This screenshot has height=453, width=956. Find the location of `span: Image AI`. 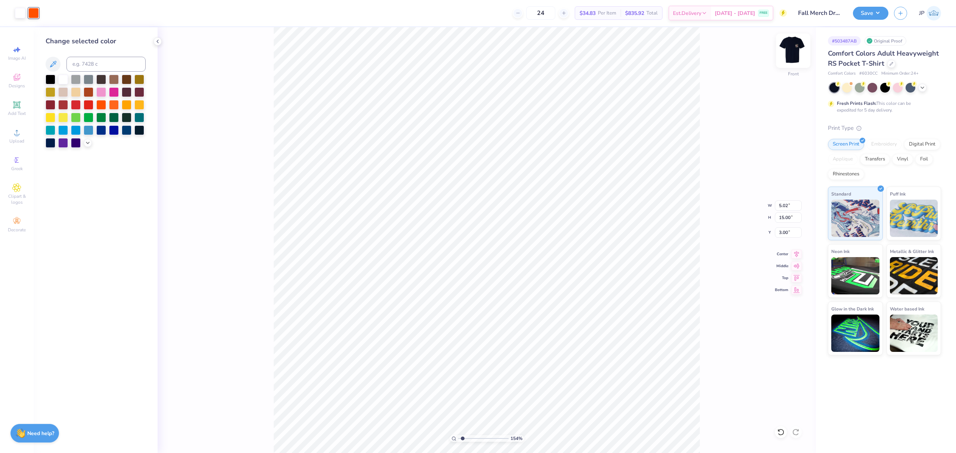

span: Image AI is located at coordinates (17, 58).